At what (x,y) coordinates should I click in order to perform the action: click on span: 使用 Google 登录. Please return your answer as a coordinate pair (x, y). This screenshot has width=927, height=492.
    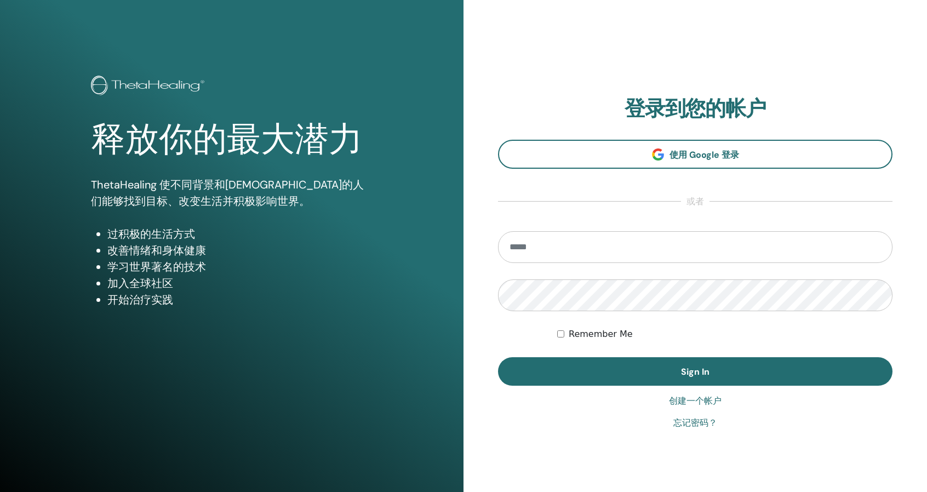
    Looking at the image, I should click on (704, 155).